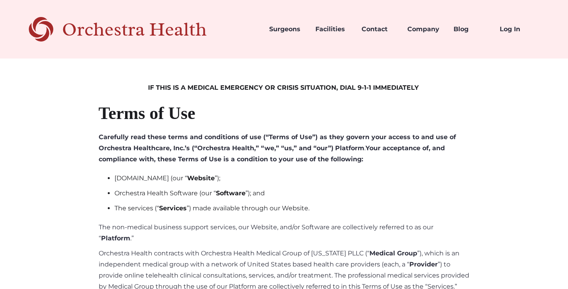 This screenshot has height=289, width=568. Describe the element at coordinates (148, 29) in the screenshot. I see `div: Orchestra Health` at that location.